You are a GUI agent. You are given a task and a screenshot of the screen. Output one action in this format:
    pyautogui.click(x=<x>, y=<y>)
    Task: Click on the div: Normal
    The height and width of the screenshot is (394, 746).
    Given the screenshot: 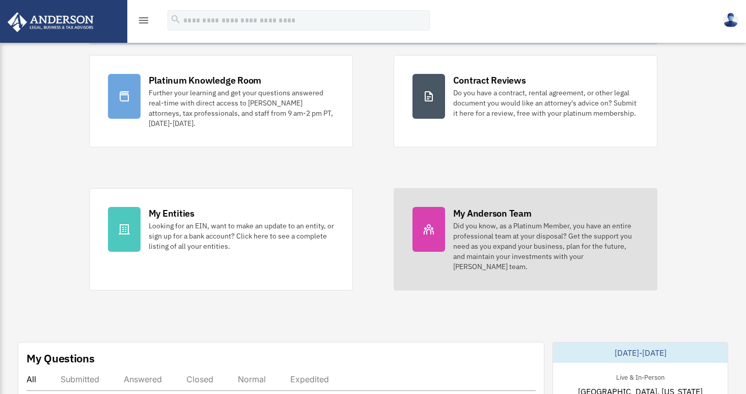 What is the action you would take?
    pyautogui.click(x=252, y=379)
    